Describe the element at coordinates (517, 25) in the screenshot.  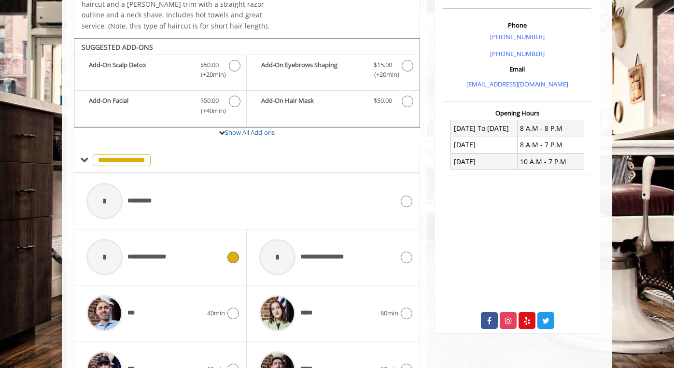
I see `h3: Phone` at that location.